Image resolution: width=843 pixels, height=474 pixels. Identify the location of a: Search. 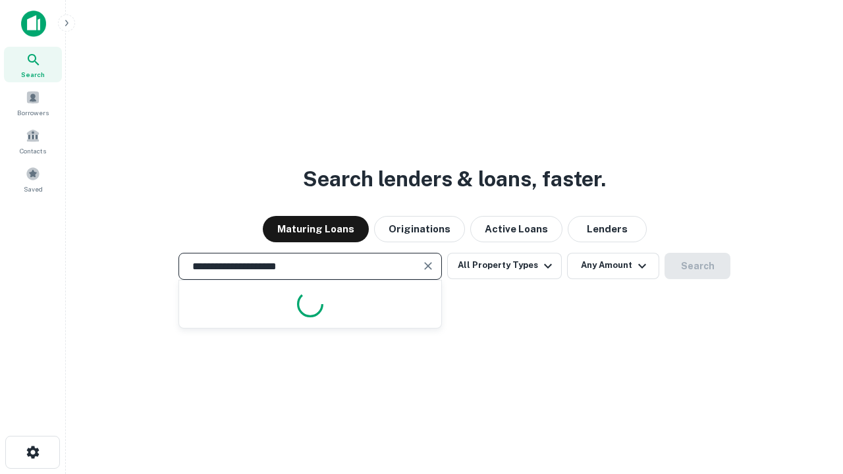
(33, 65).